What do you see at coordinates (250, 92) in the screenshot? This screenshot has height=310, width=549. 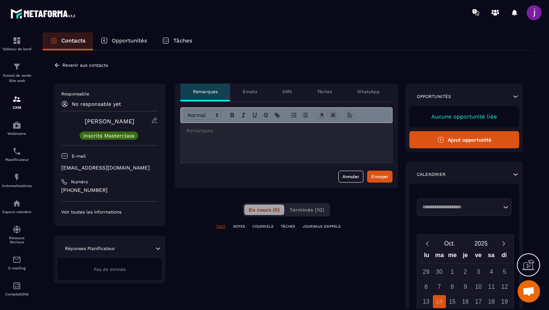 I see `p: Emails` at bounding box center [250, 92].